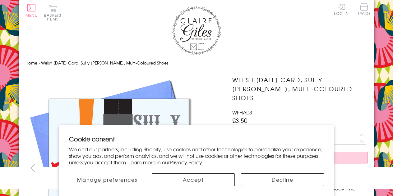  Describe the element at coordinates (107, 180) in the screenshot. I see `button: Manage preferences` at that location.